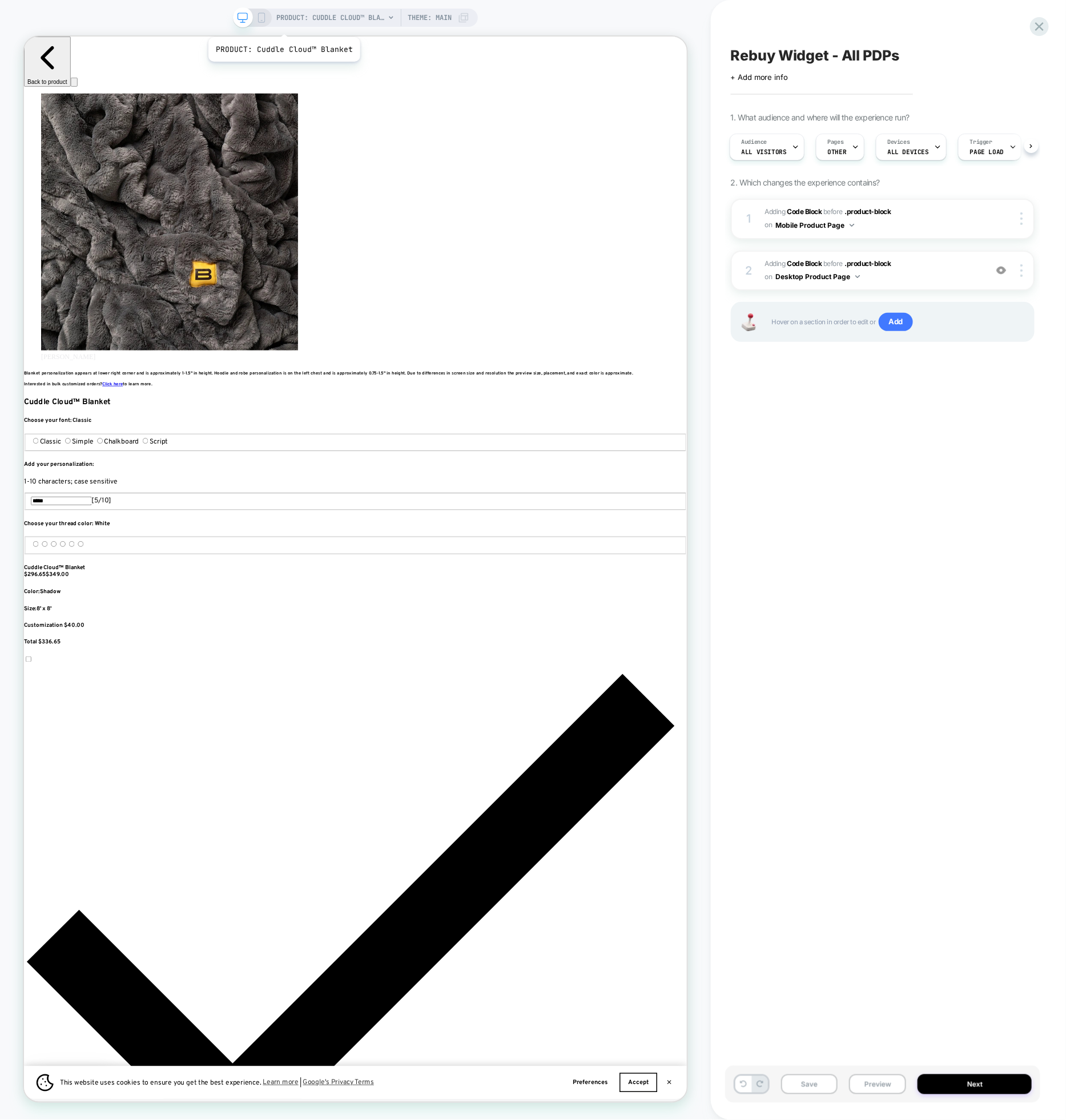  I want to click on span: PRODUCT: Cuddle Cloud™ Blanket, so click(331, 17).